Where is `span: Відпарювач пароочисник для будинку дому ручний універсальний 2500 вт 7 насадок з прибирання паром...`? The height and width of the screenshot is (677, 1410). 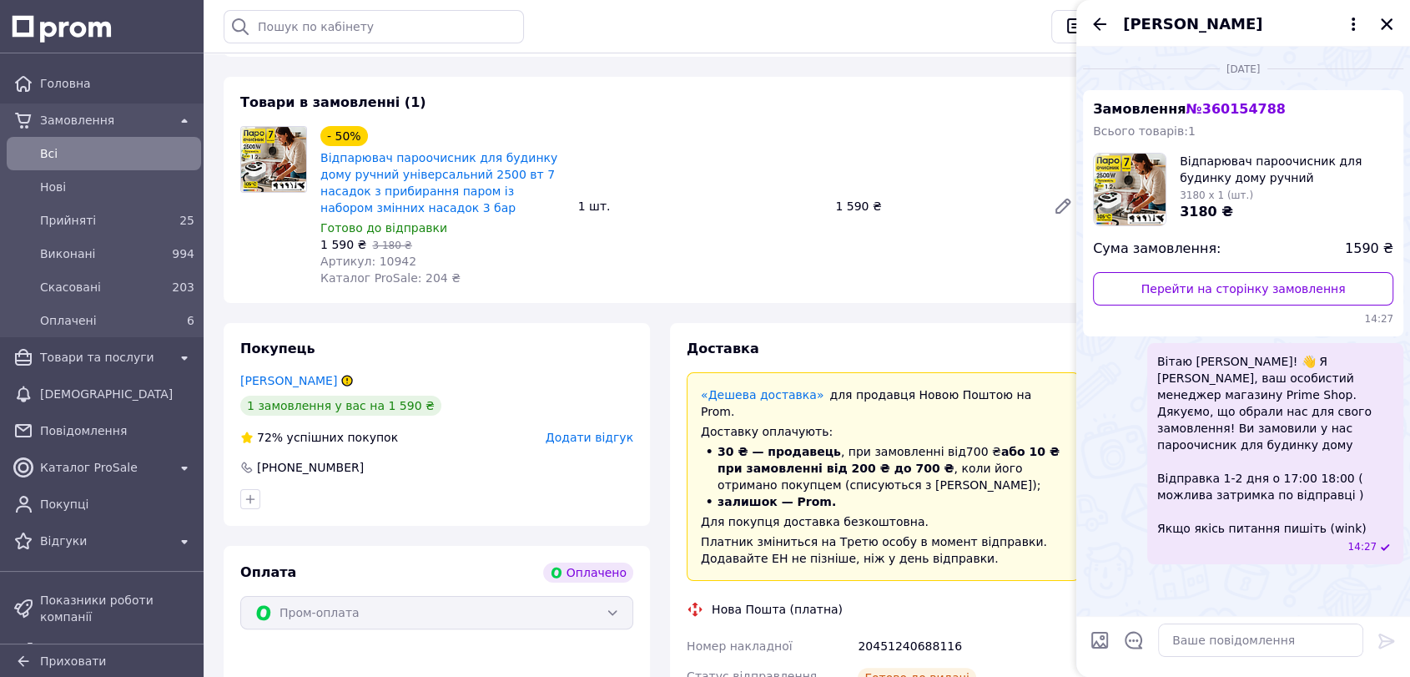 span: Відпарювач пароочисник для будинку дому ручний універсальний 2500 вт 7 насадок з прибирання паром... is located at coordinates (1287, 169).